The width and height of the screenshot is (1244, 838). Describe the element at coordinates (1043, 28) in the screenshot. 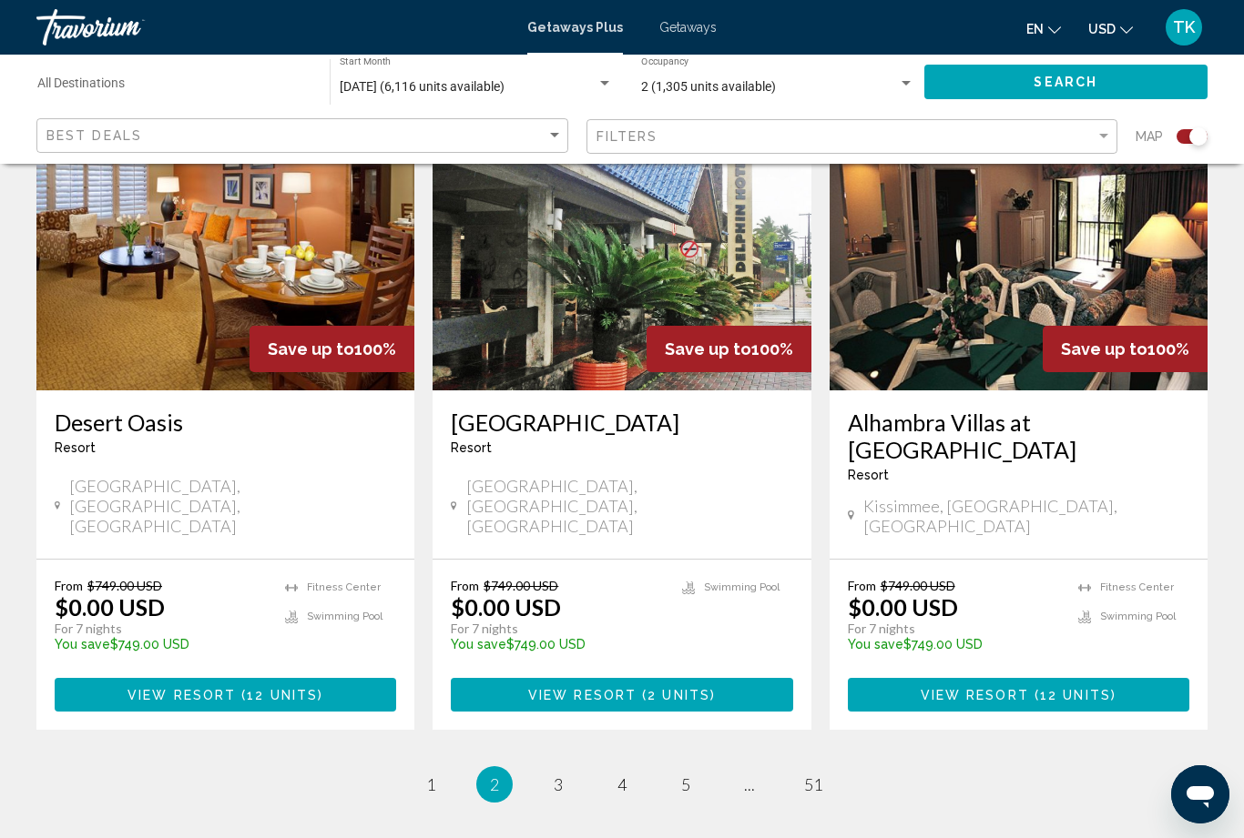

I see `button: Change language` at that location.